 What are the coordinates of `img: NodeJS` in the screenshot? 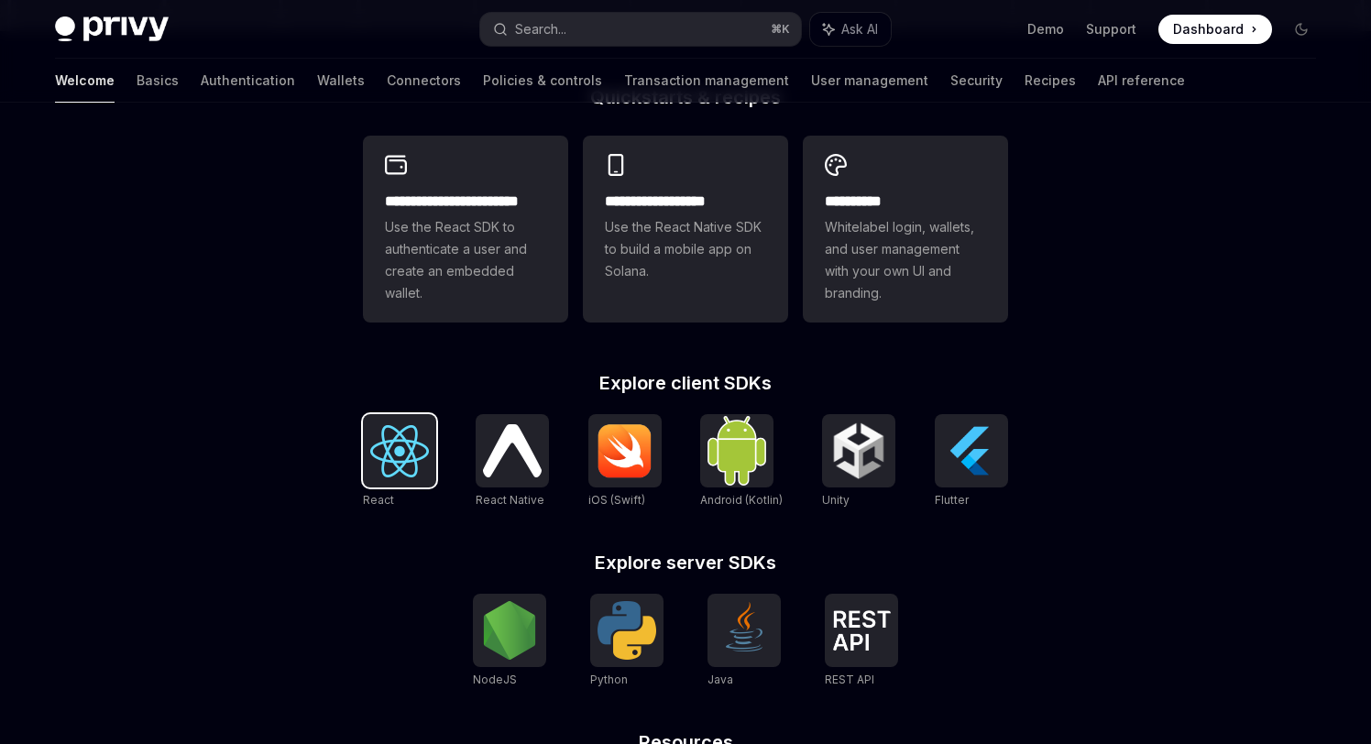 It's located at (509, 630).